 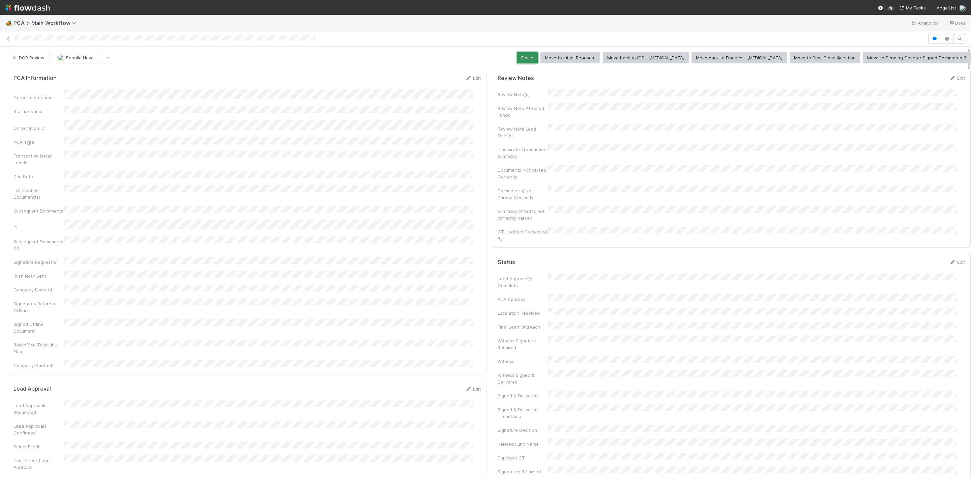 What do you see at coordinates (925, 23) in the screenshot?
I see `a: Analytics` at bounding box center [925, 23].